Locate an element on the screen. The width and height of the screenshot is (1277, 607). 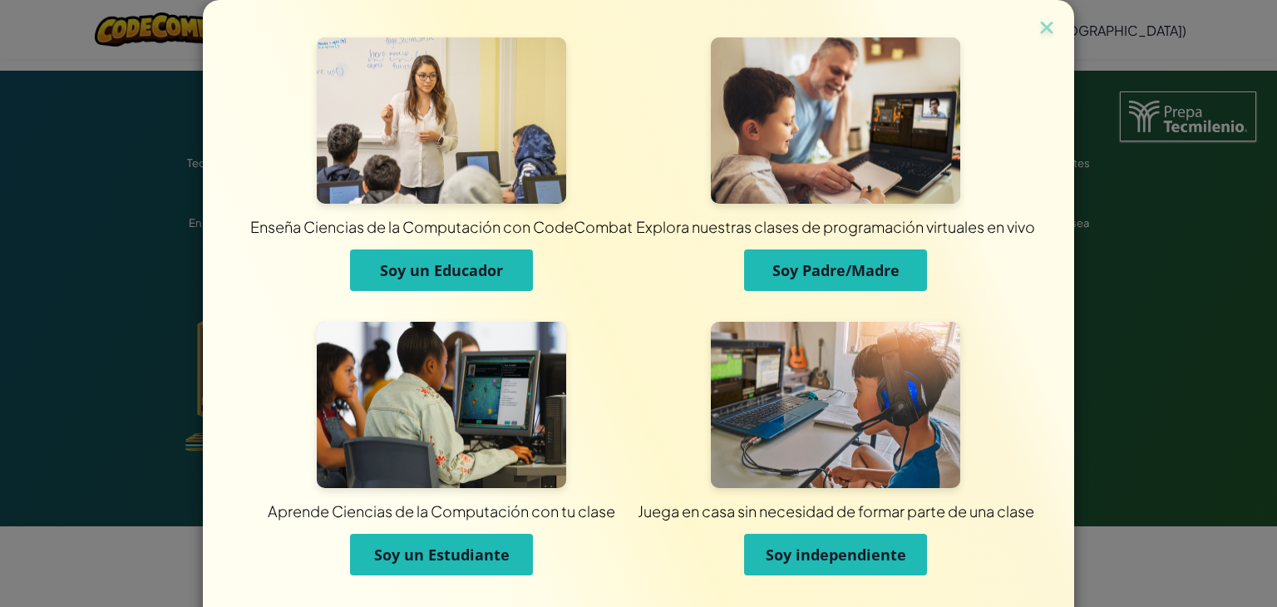
button: Soy independiente is located at coordinates (836, 555).